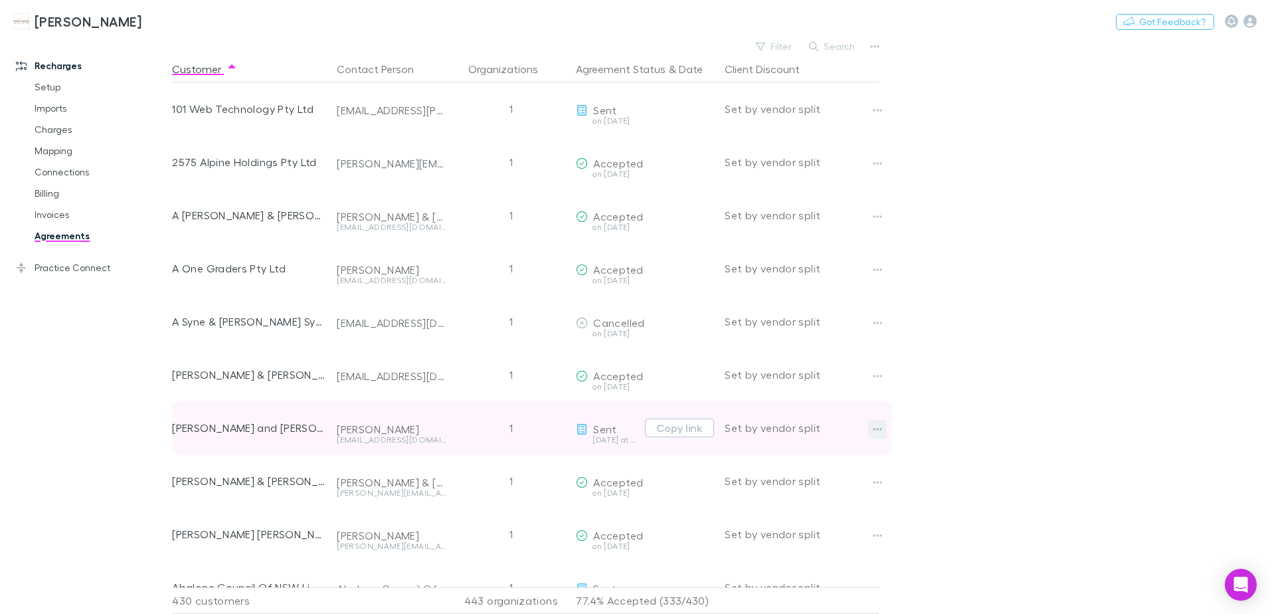 Image resolution: width=1270 pixels, height=614 pixels. Describe the element at coordinates (91, 268) in the screenshot. I see `a: Practice Connect` at that location.